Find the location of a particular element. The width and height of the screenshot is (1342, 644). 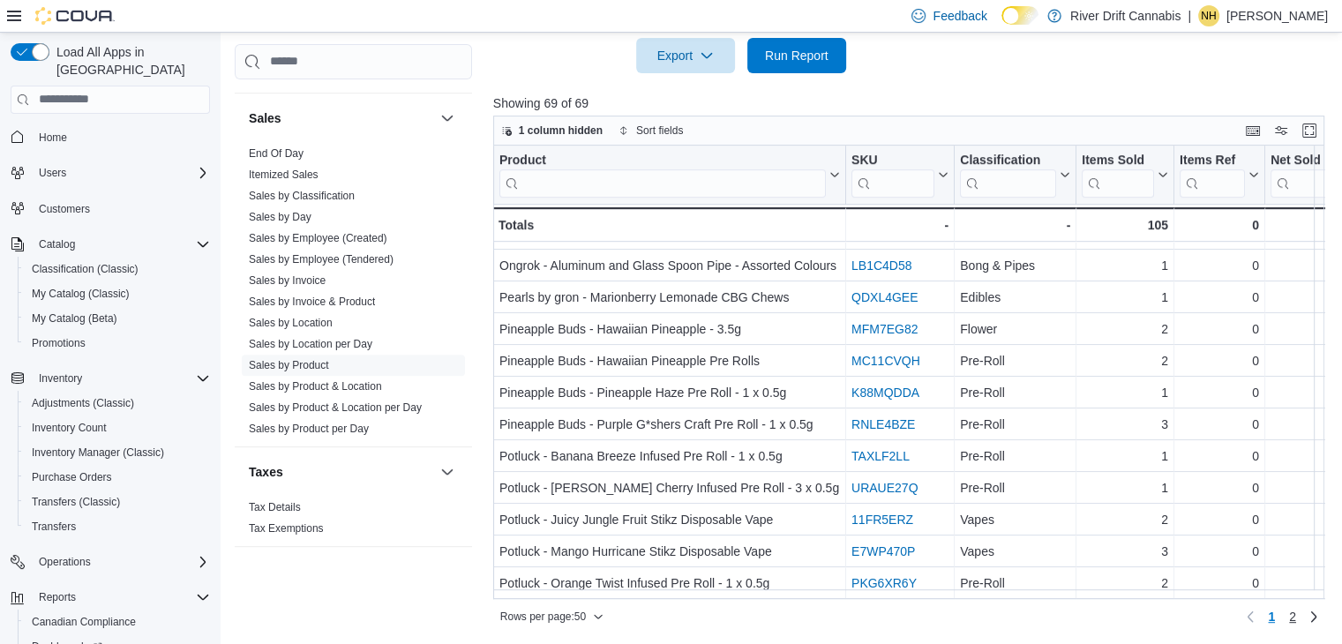

span: Itemized Sales is located at coordinates (283, 175).